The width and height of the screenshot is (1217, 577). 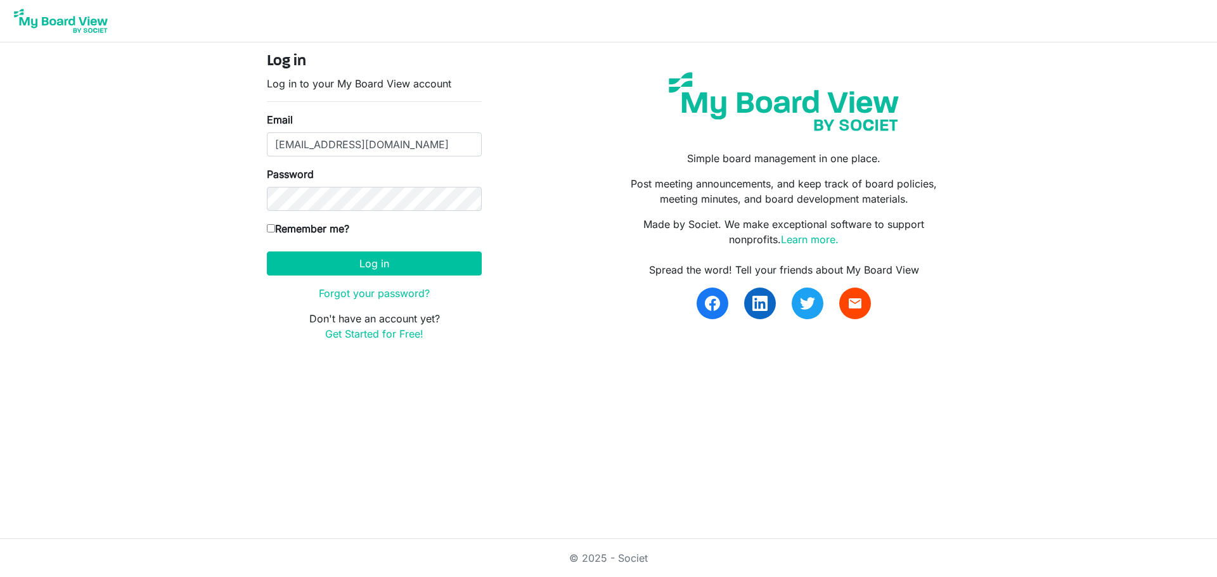 I want to click on label: Remember me?, so click(x=308, y=229).